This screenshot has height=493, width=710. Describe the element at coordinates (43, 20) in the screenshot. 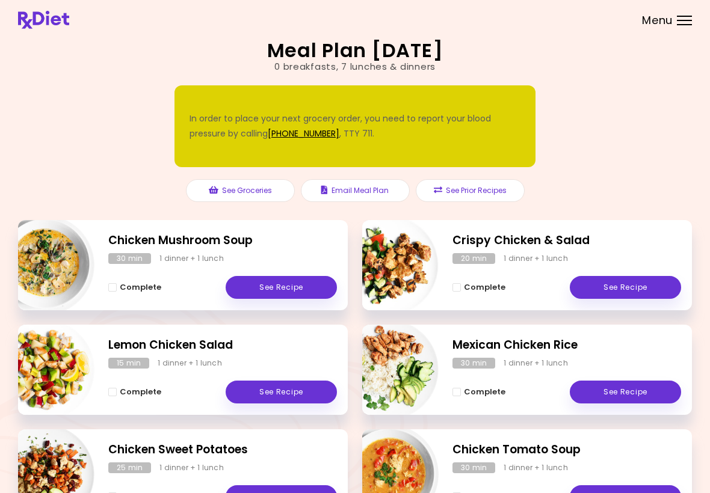

I see `img: RxDiet` at that location.